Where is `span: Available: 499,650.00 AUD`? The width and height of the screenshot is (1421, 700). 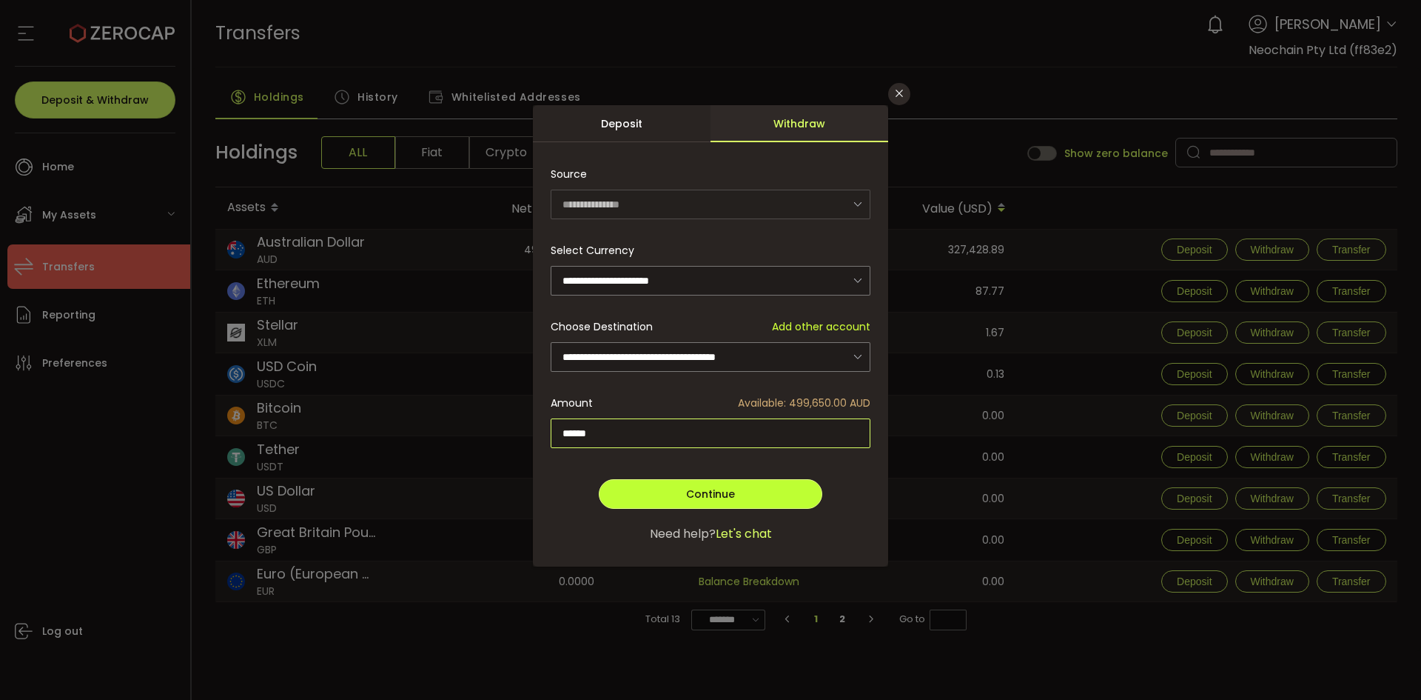
span: Available: 499,650.00 AUD is located at coordinates (804, 403).